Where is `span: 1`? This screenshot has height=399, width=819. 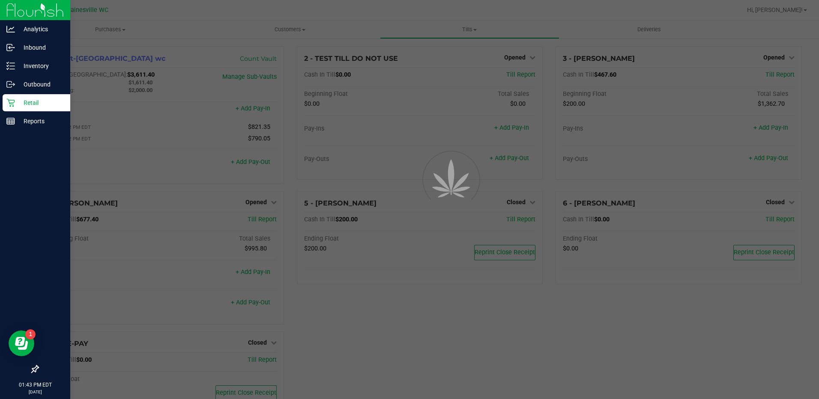 span: 1 is located at coordinates (5, 5).